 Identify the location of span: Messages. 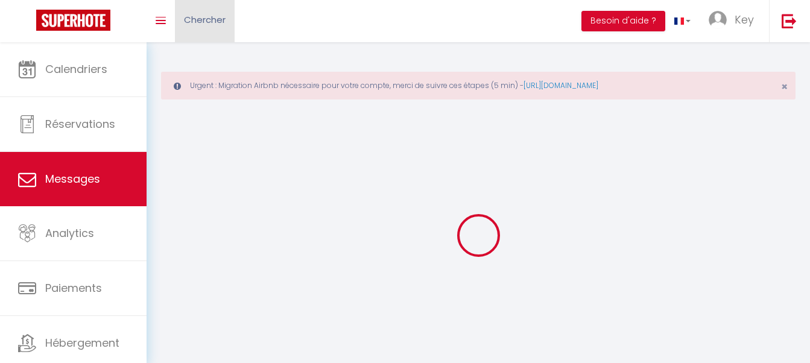
(72, 179).